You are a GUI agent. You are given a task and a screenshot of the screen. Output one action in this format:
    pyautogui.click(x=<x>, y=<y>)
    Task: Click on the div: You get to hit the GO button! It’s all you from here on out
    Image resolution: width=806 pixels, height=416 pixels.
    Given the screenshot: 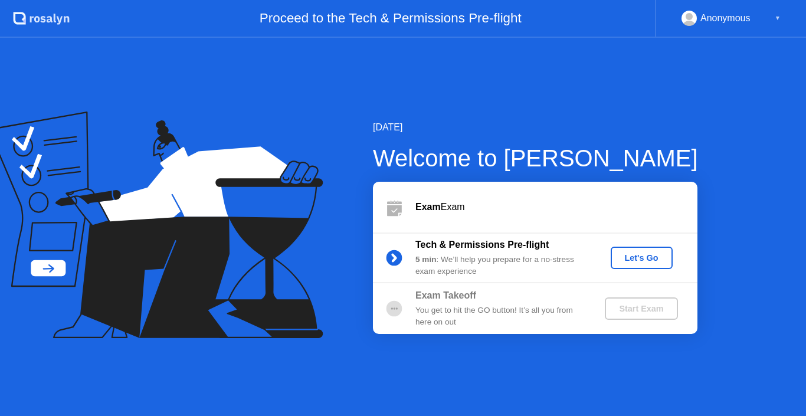 What is the action you would take?
    pyautogui.click(x=501, y=316)
    